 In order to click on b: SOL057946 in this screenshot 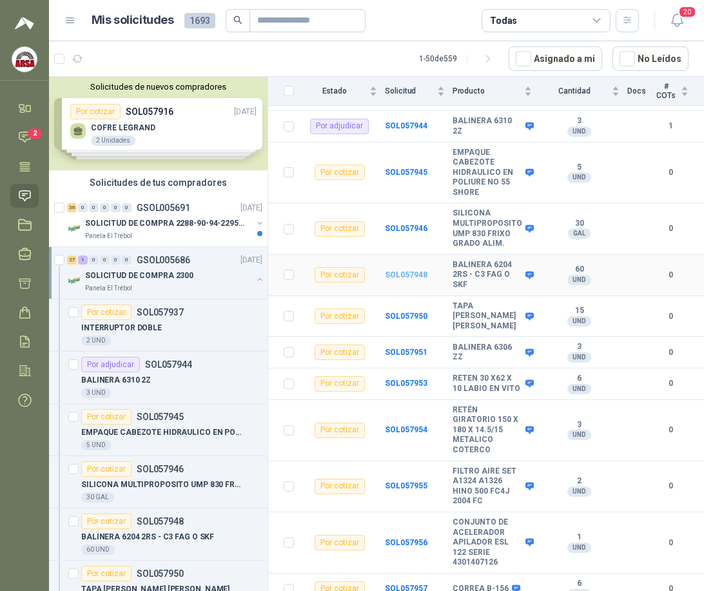, I will do `click(406, 228)`.